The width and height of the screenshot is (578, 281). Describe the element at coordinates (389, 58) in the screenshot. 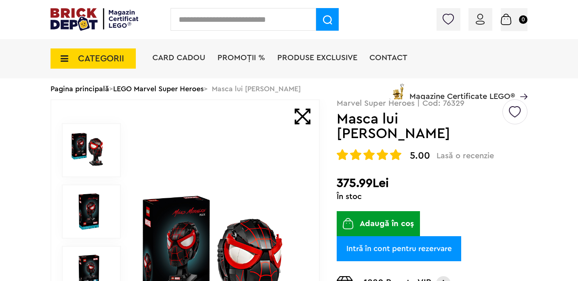

I see `a: Contact` at that location.